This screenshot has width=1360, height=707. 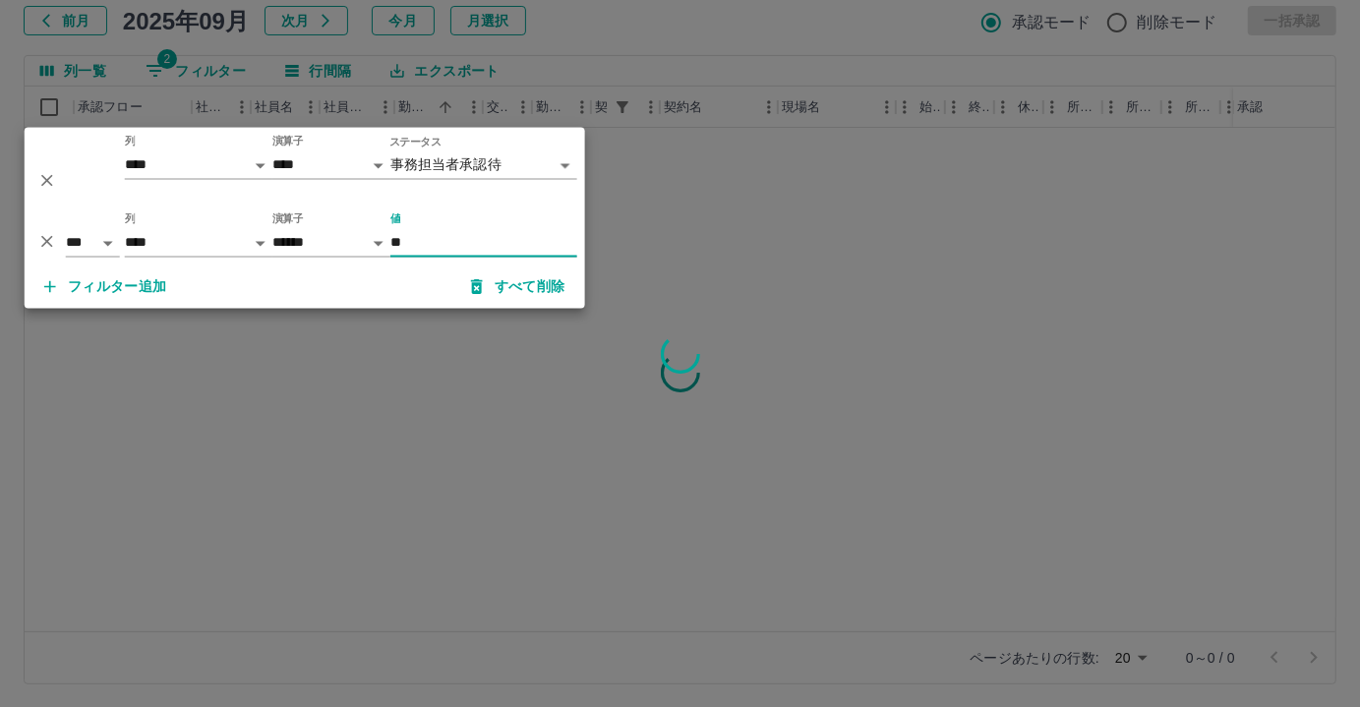 What do you see at coordinates (518, 287) in the screenshot?
I see `button: すべて削除` at bounding box center [518, 287].